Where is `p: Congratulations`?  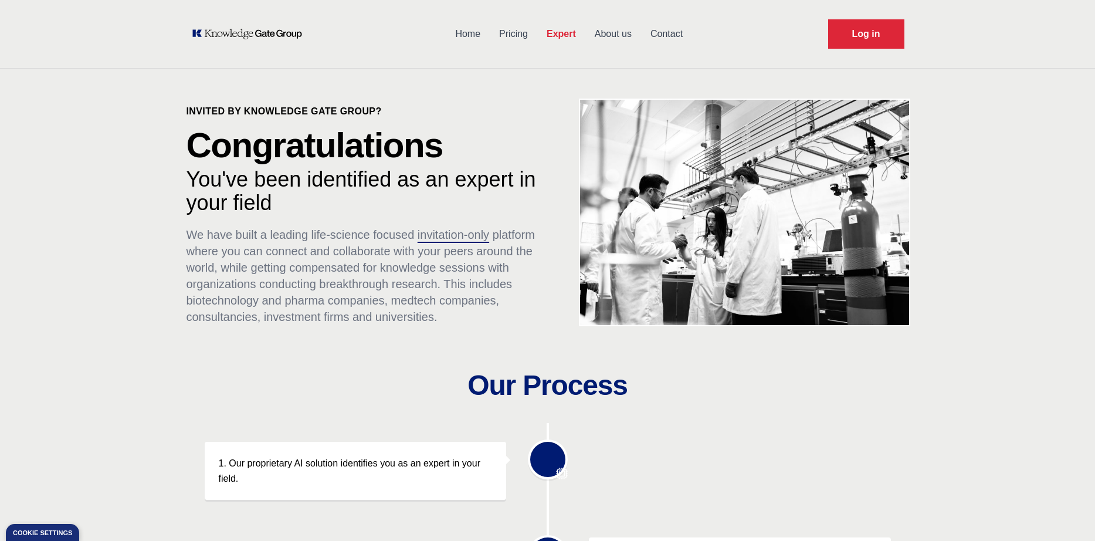
p: Congratulations is located at coordinates (372, 146).